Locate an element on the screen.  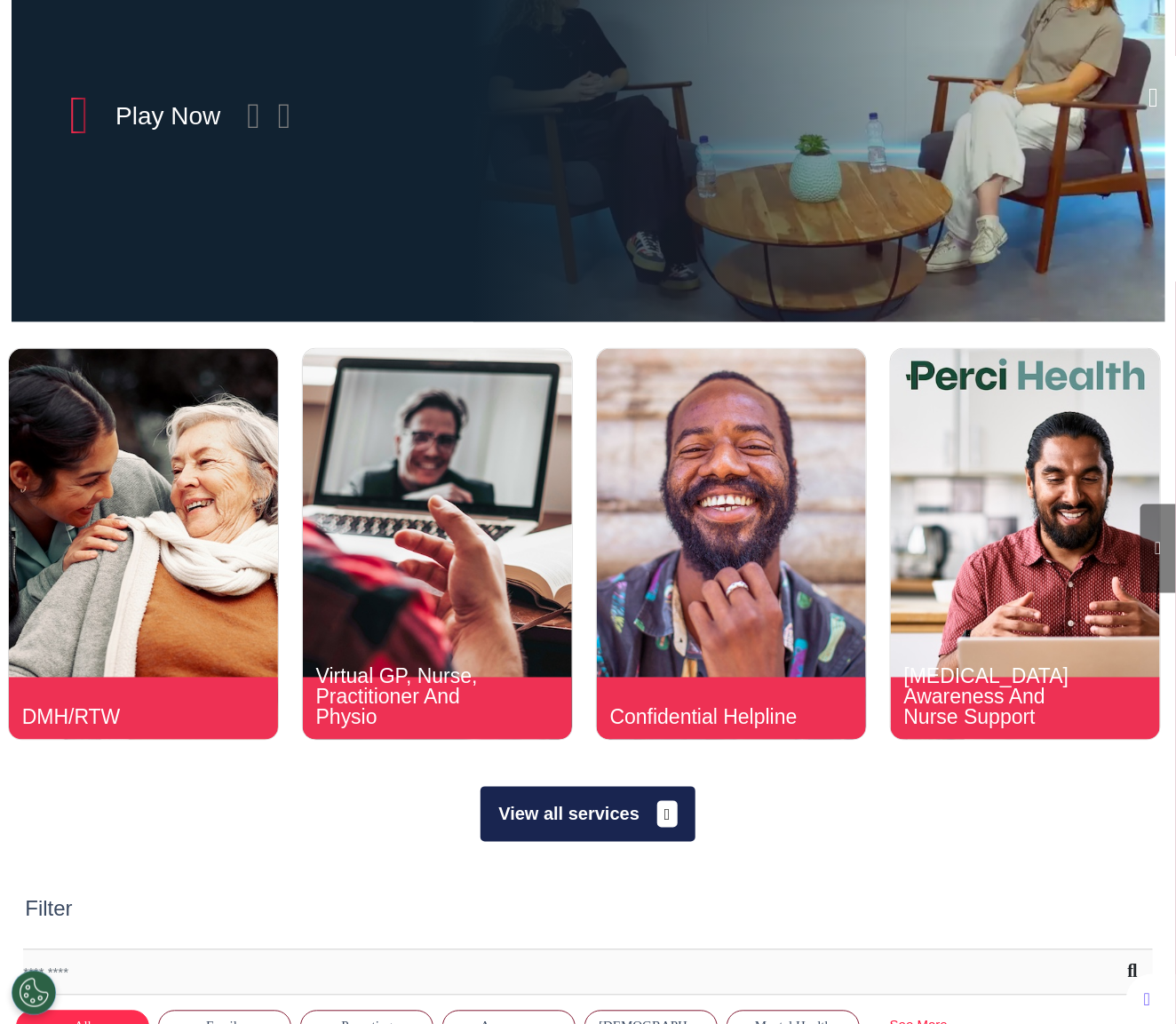
div: Virtual GP, Nurse, Practitioner And Physio is located at coordinates (410, 698).